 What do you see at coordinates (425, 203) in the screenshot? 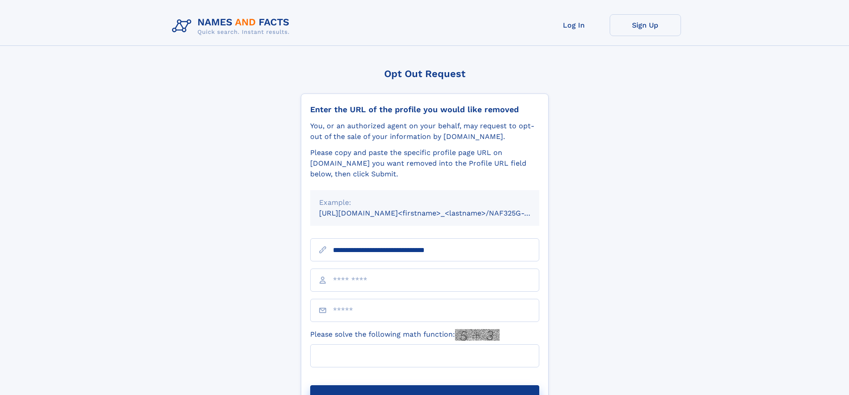
I see `div: Example:` at bounding box center [425, 203].